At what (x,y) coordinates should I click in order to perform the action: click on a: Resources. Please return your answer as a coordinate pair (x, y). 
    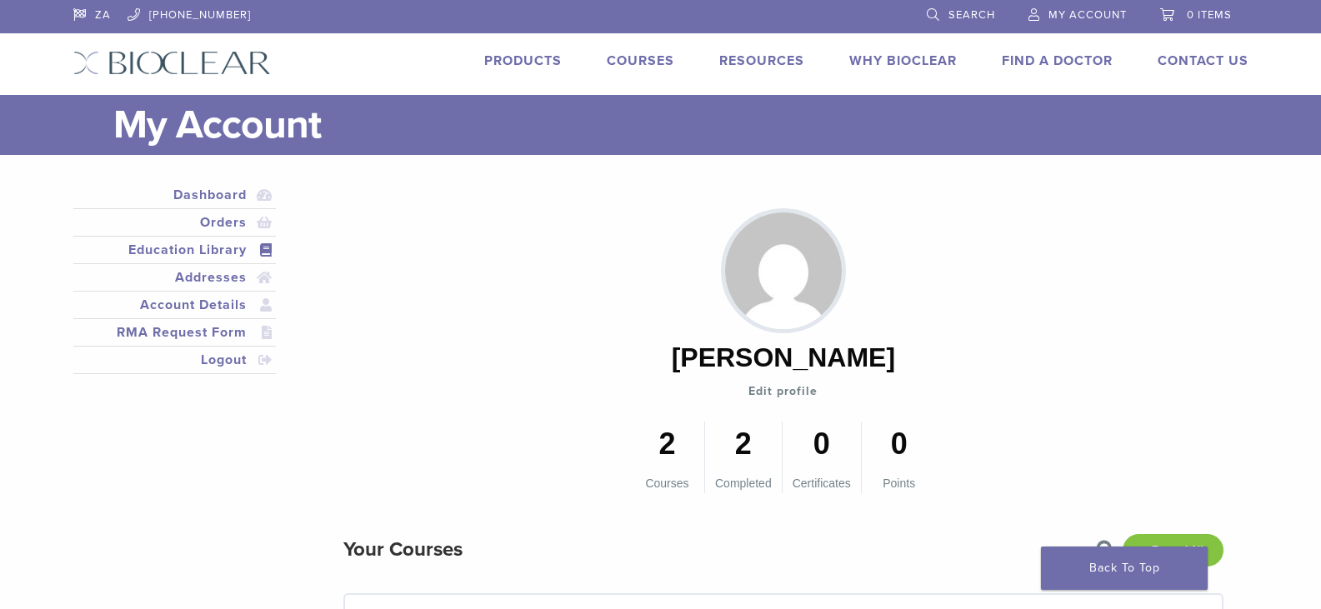
    Looking at the image, I should click on (762, 61).